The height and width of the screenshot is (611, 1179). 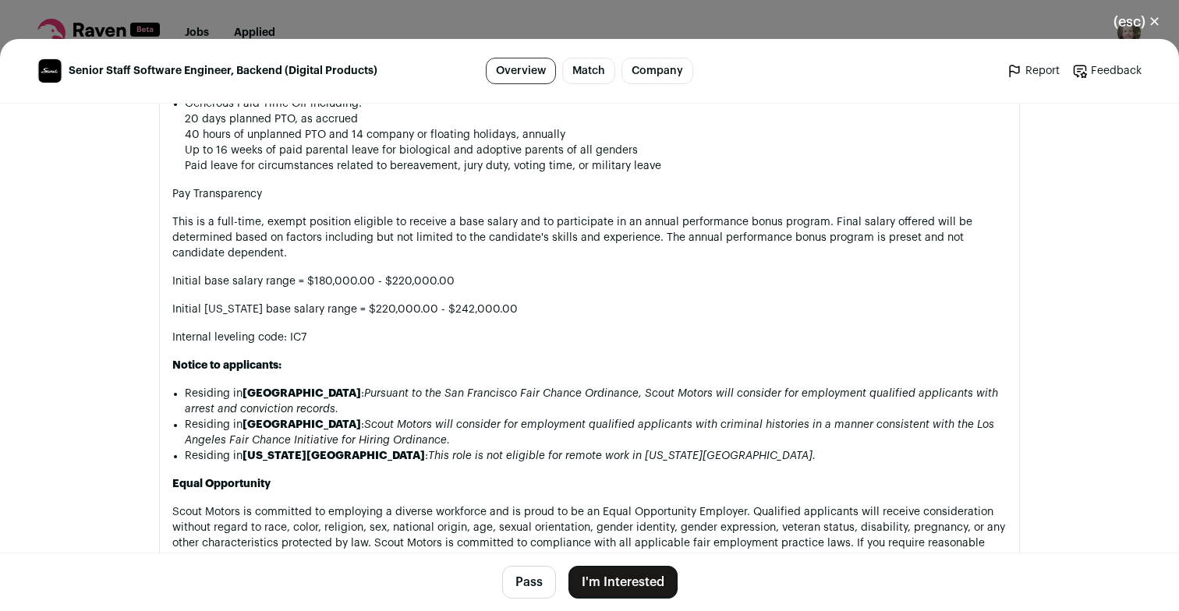 What do you see at coordinates (521, 71) in the screenshot?
I see `a: Overview` at bounding box center [521, 71].